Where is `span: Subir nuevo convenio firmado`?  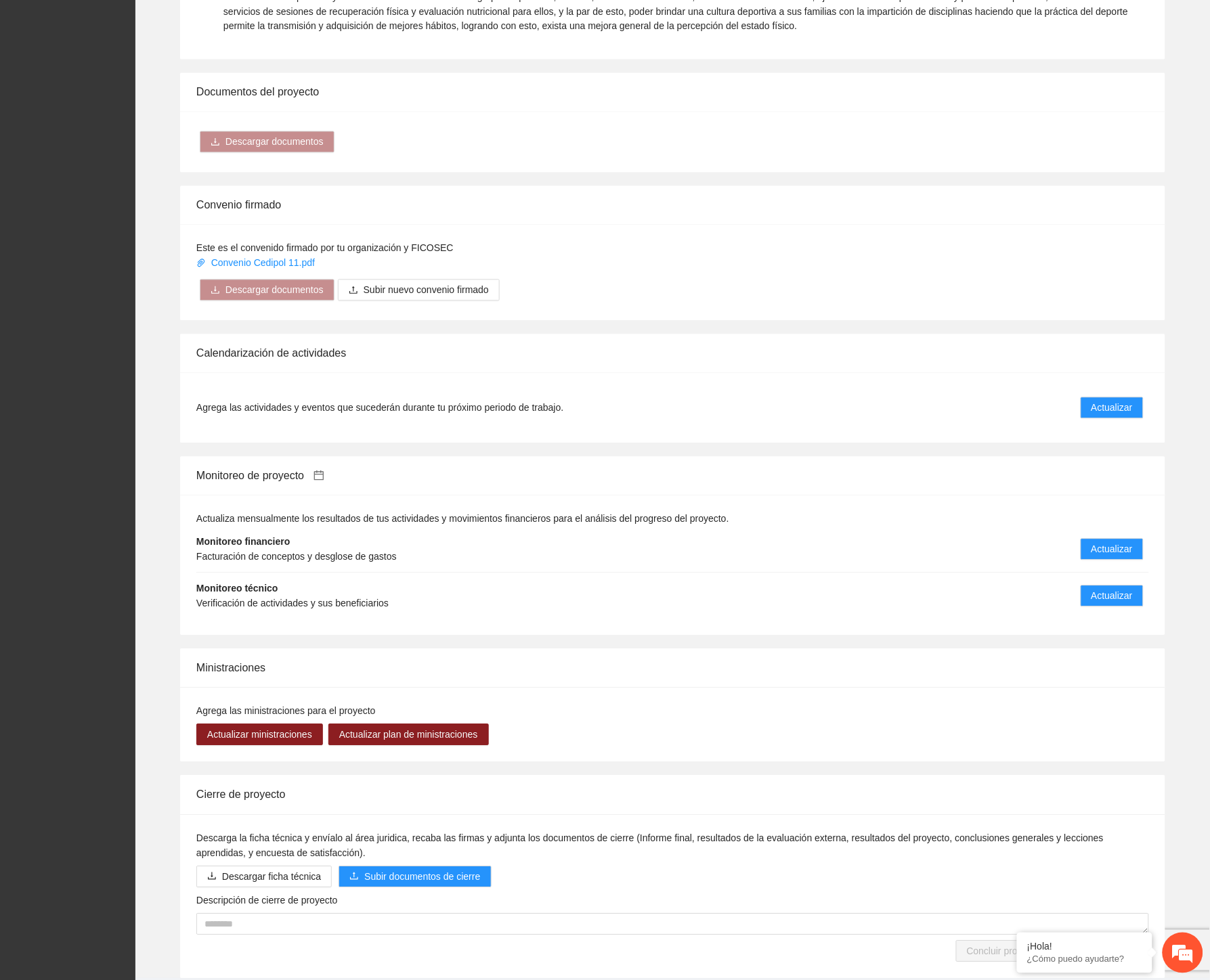 span: Subir nuevo convenio firmado is located at coordinates (426, 290).